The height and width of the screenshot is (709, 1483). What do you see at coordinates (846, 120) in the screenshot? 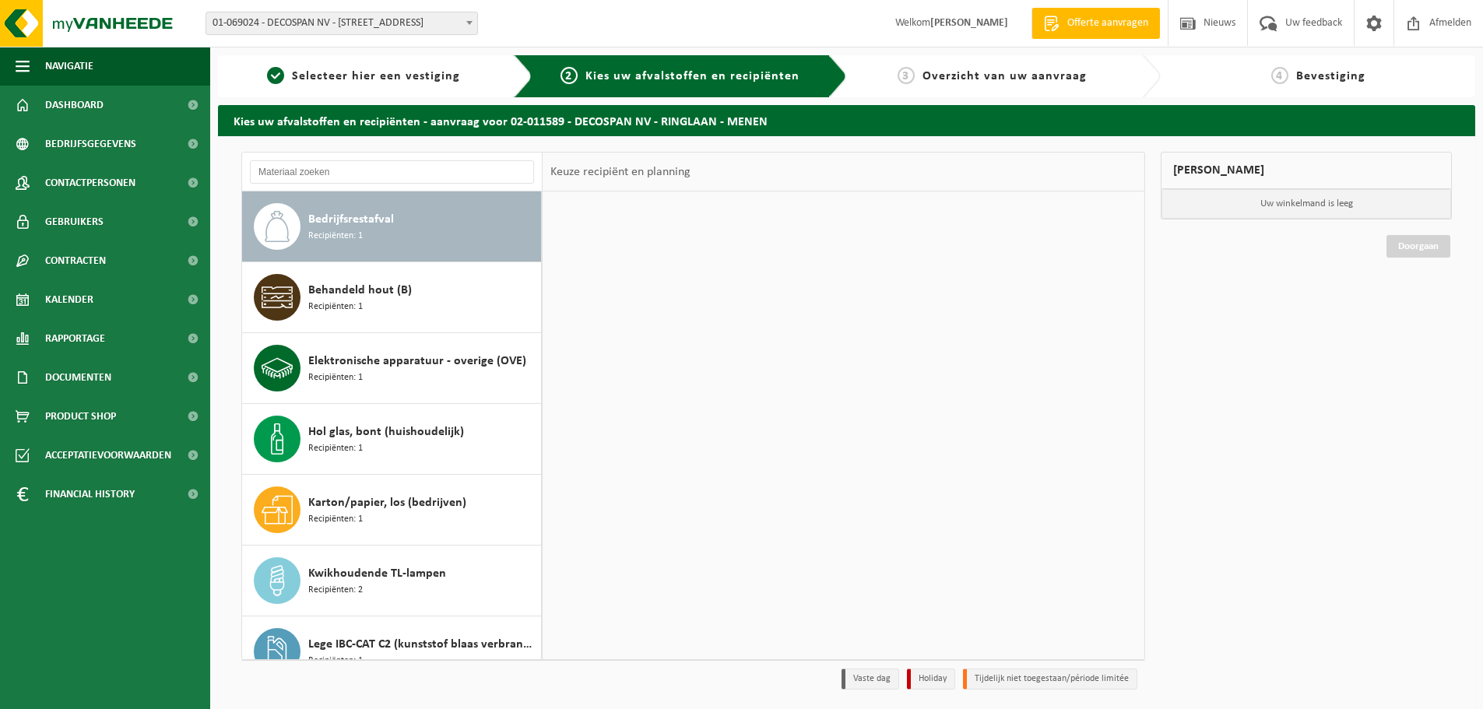
I see `h2: Kies uw afvalstoffen en recipiënten - aanvraag voor 02-011589 - DECOSPAN NV - RINGLAAN - MENEN` at bounding box center [846, 120].